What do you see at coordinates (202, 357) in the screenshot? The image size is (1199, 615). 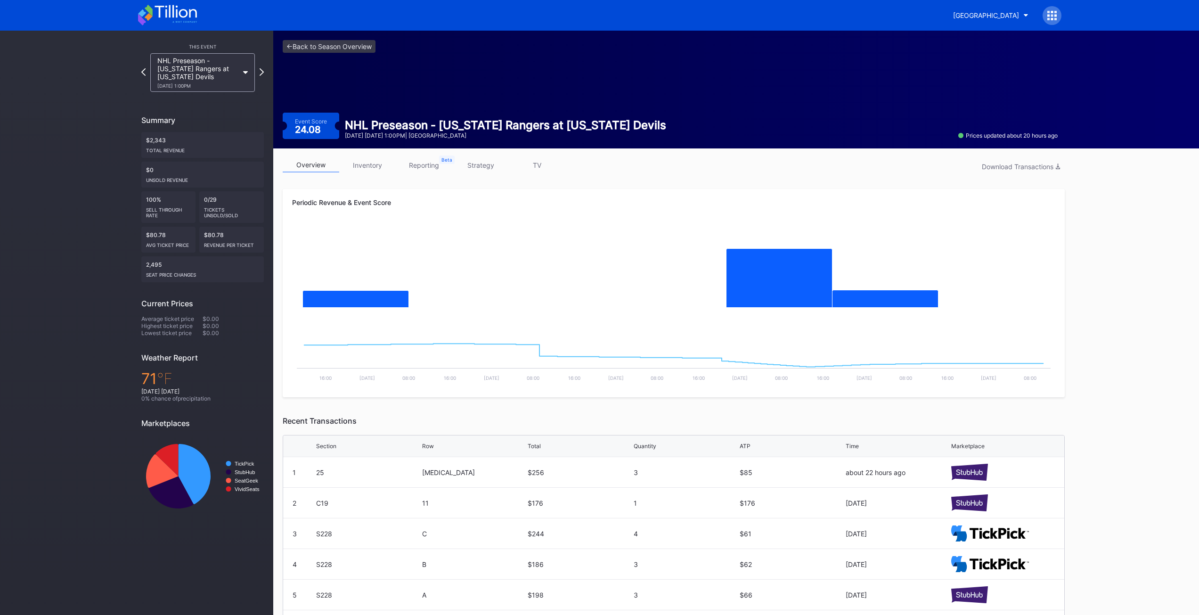 I see `div: Weather Report` at bounding box center [202, 357].